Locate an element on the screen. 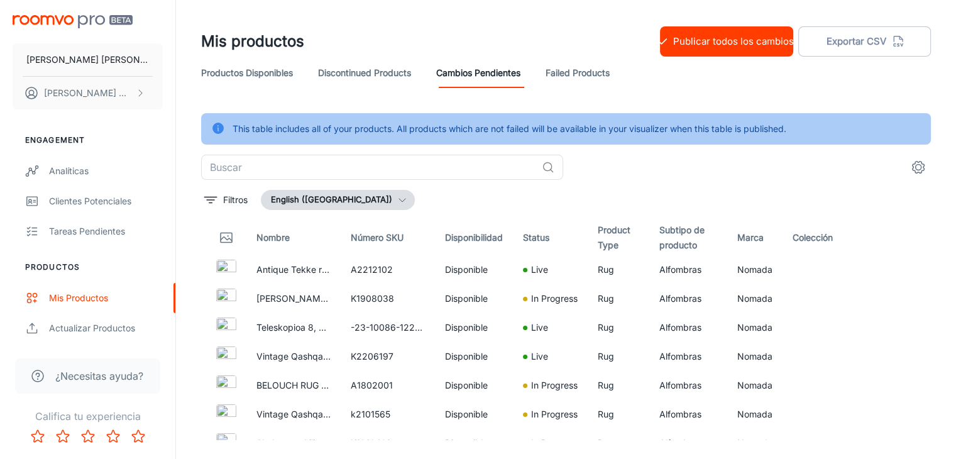 The image size is (956, 459). span: ¿Necesitas ayuda? is located at coordinates (99, 376).